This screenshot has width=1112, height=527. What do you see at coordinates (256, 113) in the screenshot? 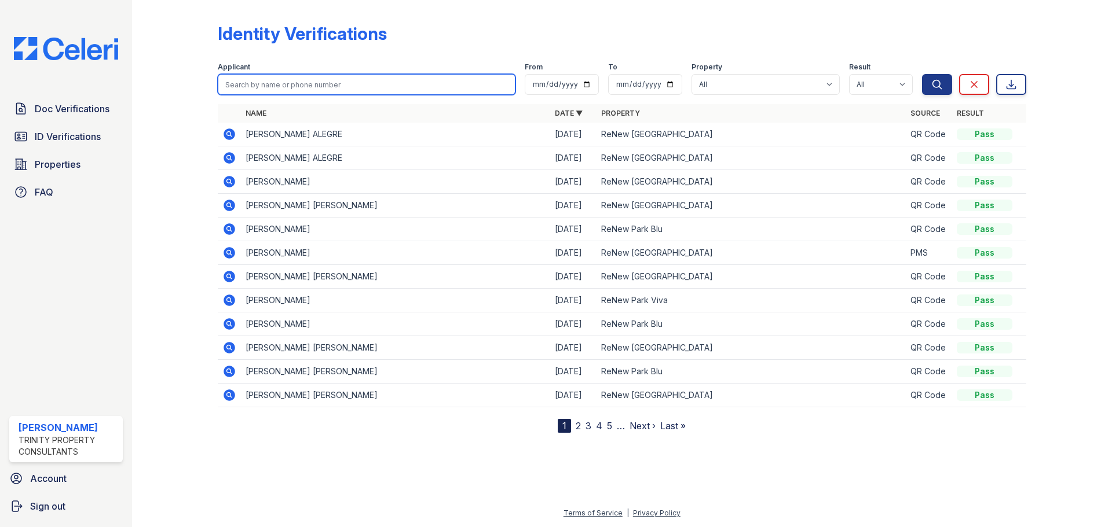
I see `a: Name` at bounding box center [256, 113].